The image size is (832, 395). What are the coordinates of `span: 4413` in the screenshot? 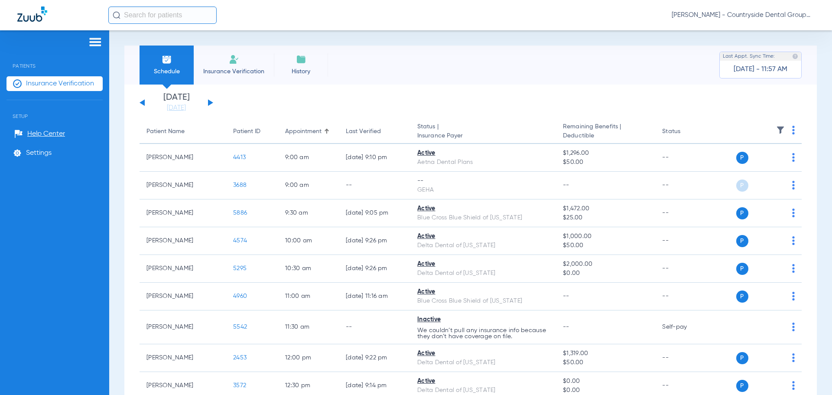 It's located at (239, 157).